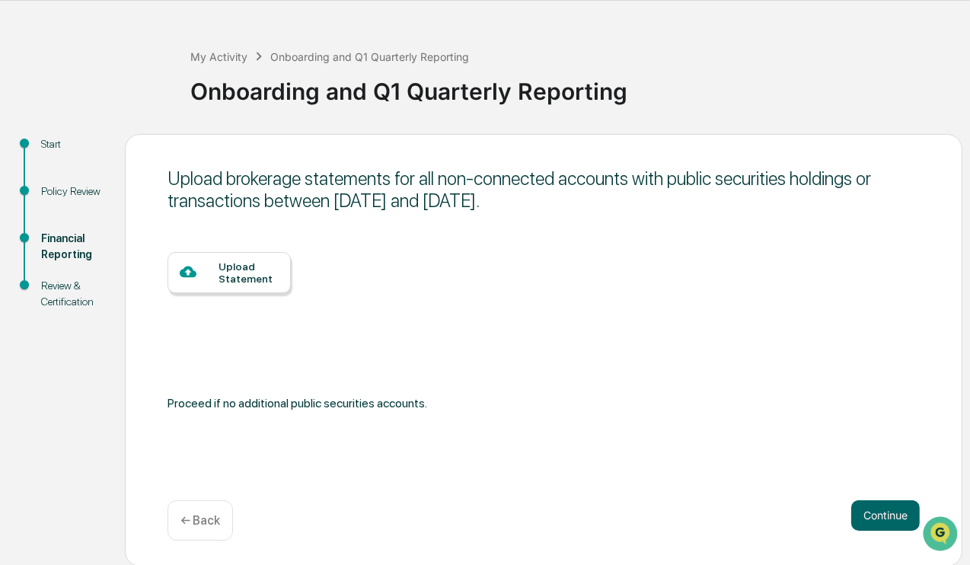  I want to click on div: Financial Reporting, so click(71, 247).